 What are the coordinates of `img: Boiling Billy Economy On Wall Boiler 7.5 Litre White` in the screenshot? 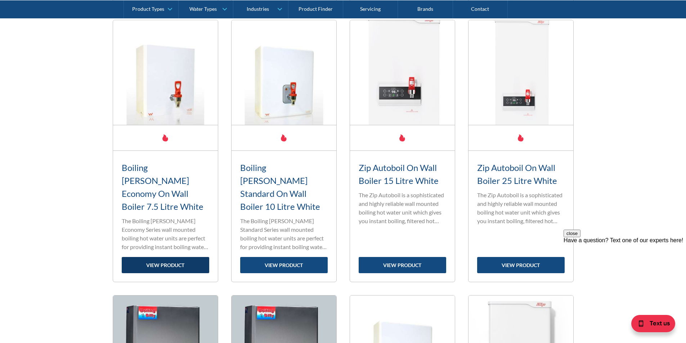 It's located at (165, 72).